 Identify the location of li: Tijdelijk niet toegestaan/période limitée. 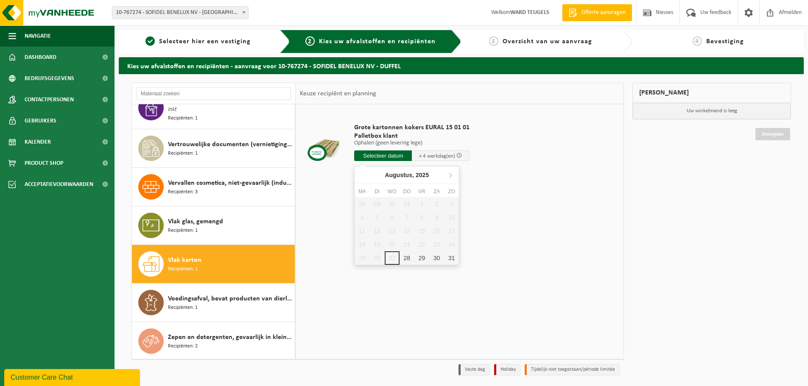
(572, 370).